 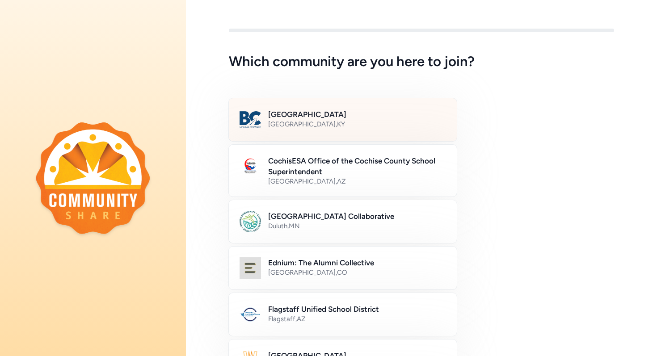 What do you see at coordinates (357, 226) in the screenshot?
I see `div: Duluth , MN` at bounding box center [357, 226].